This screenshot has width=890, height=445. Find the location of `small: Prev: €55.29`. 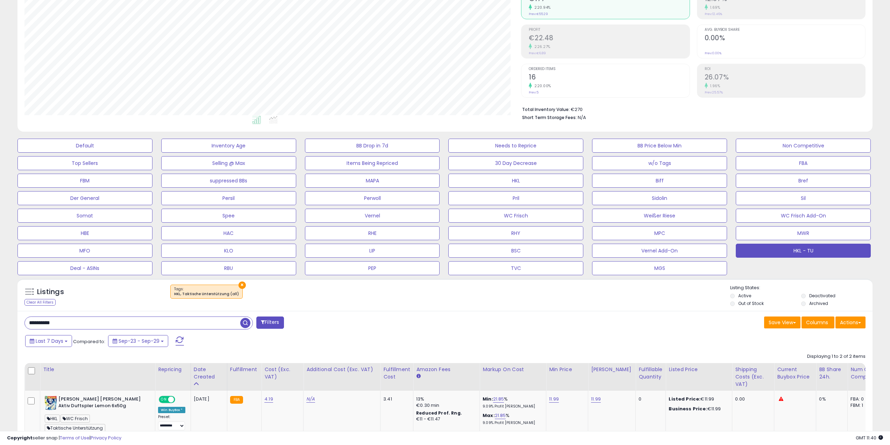

small: Prev: €55.29 is located at coordinates (538, 14).